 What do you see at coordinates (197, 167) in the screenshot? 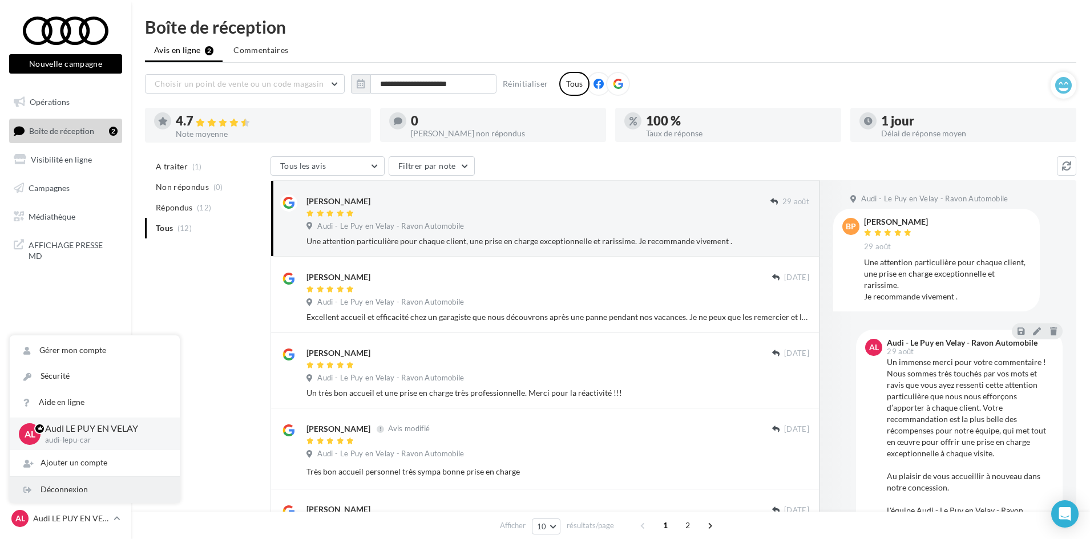
I see `span: (1)` at bounding box center [197, 167].